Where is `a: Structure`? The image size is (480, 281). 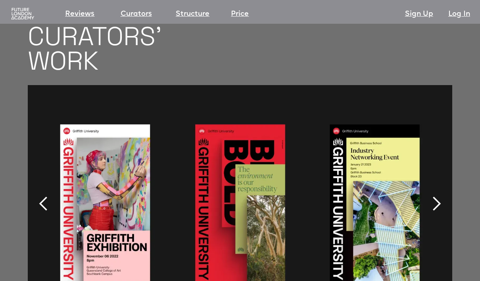 a: Structure is located at coordinates (192, 14).